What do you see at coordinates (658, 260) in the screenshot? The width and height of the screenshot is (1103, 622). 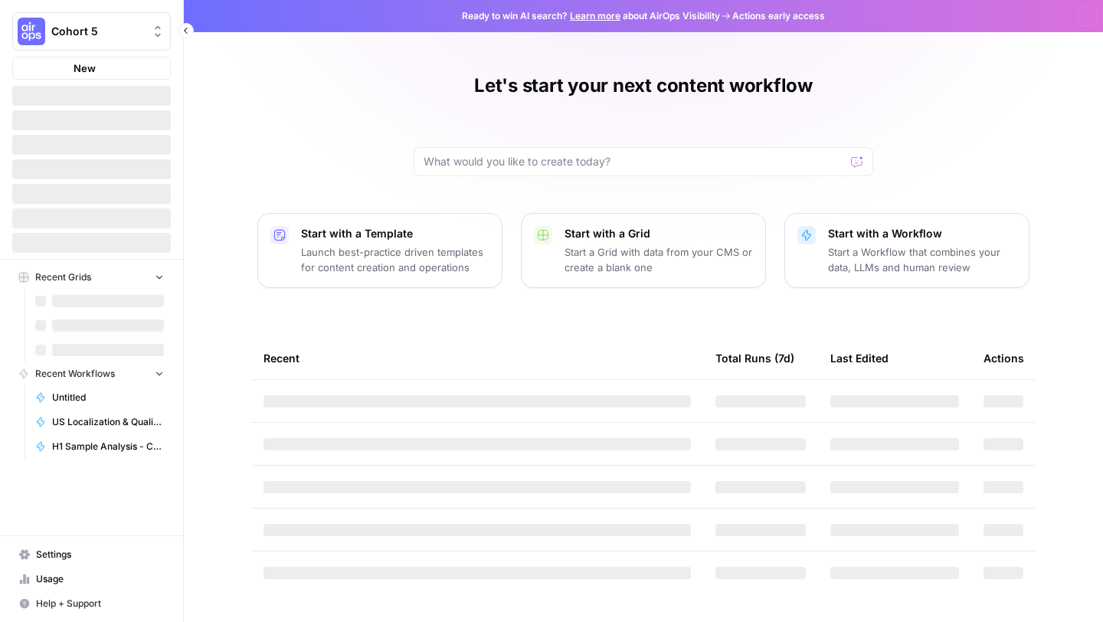 I see `p: Start a Grid with data from your CMS or create a blank one` at bounding box center [658, 260].